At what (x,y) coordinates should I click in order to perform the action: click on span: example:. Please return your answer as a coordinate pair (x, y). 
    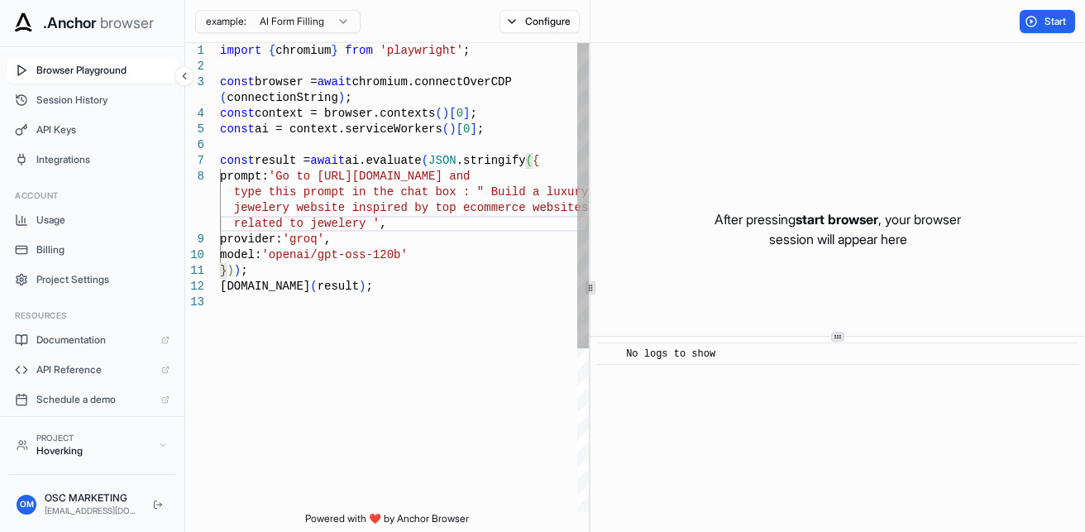
    Looking at the image, I should click on (226, 21).